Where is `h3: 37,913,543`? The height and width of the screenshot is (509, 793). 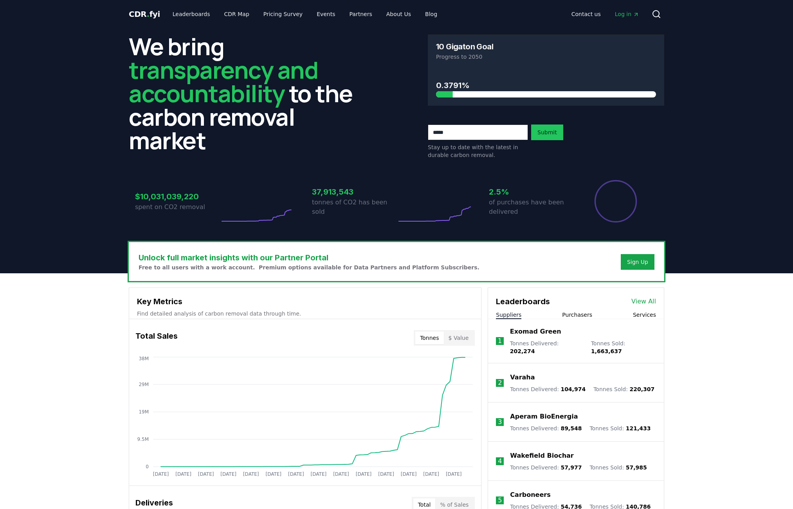 h3: 37,913,543 is located at coordinates (354, 192).